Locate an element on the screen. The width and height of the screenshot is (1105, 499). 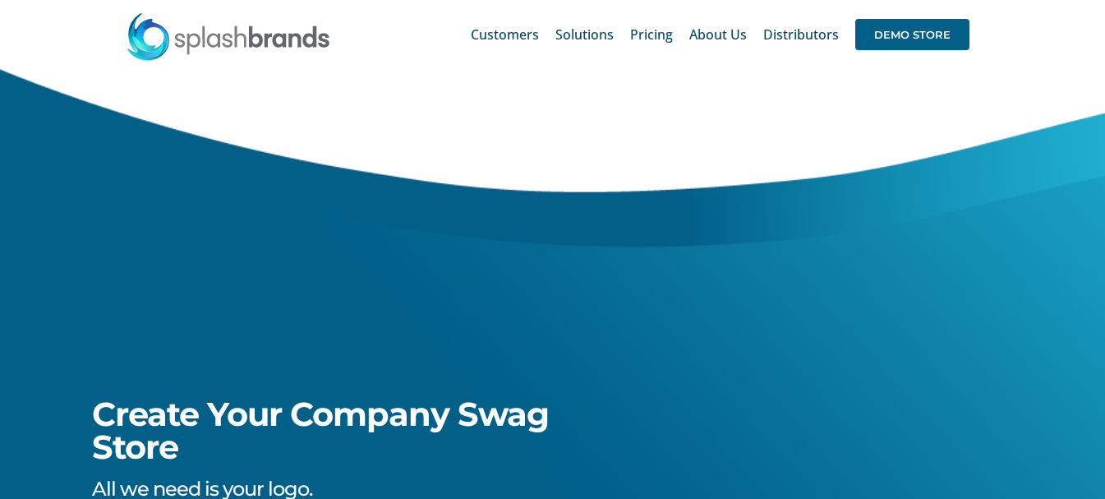
a: Pricing is located at coordinates (652, 35).